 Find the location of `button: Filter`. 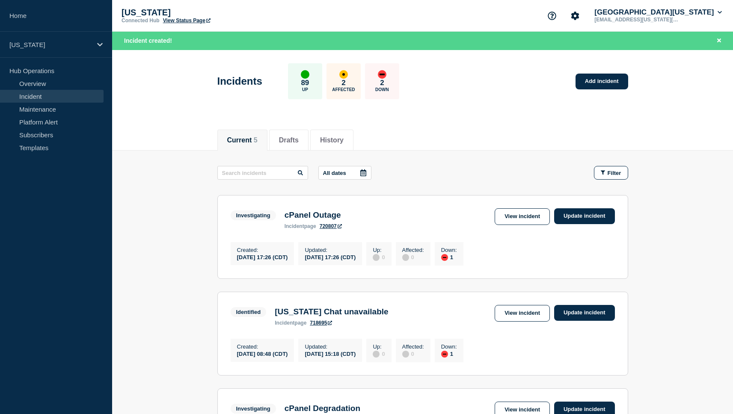

button: Filter is located at coordinates (611, 173).